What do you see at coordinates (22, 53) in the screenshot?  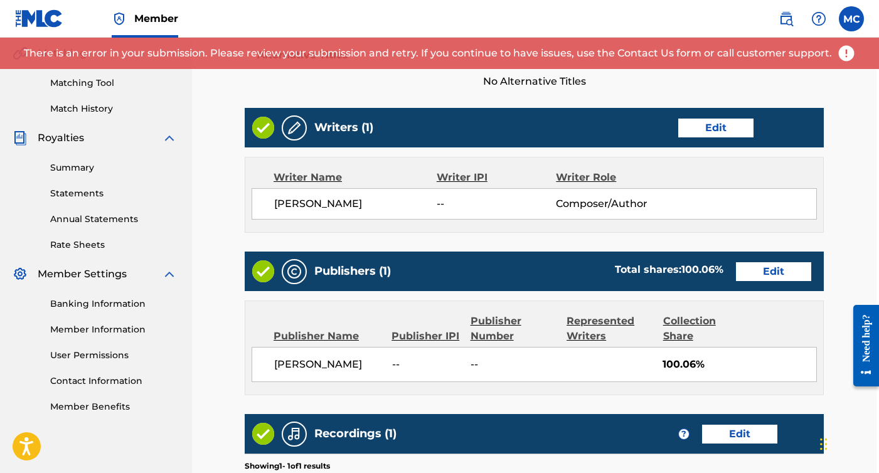 I see `div: Open Resource Center` at bounding box center [22, 53].